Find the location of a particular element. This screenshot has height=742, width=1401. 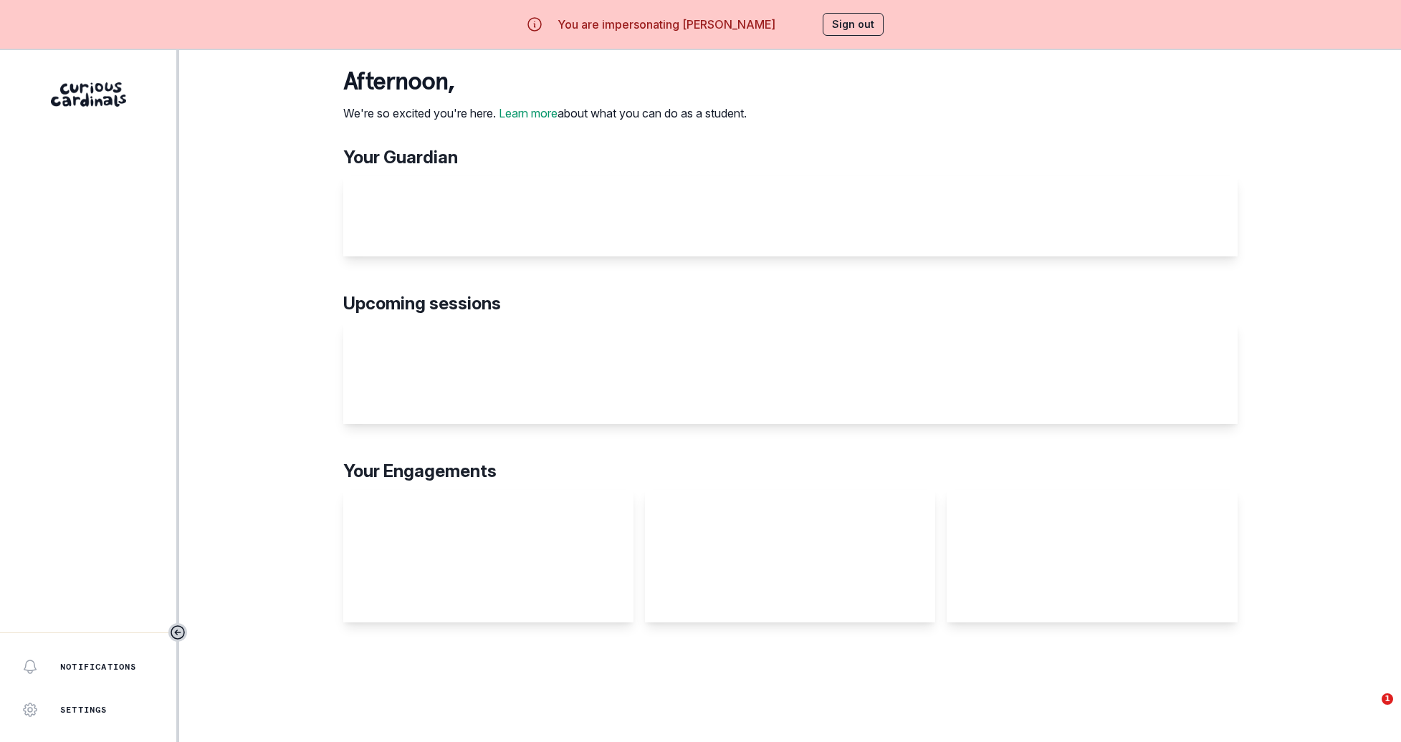

p: Notifications is located at coordinates (98, 667).